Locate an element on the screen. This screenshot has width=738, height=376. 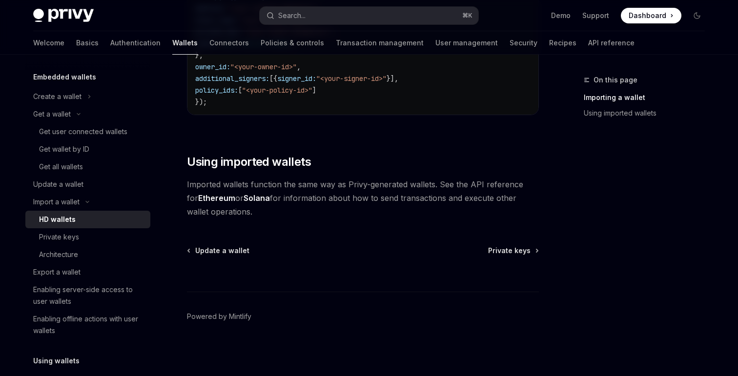
span: "<your-owner-id>" is located at coordinates (263, 67).